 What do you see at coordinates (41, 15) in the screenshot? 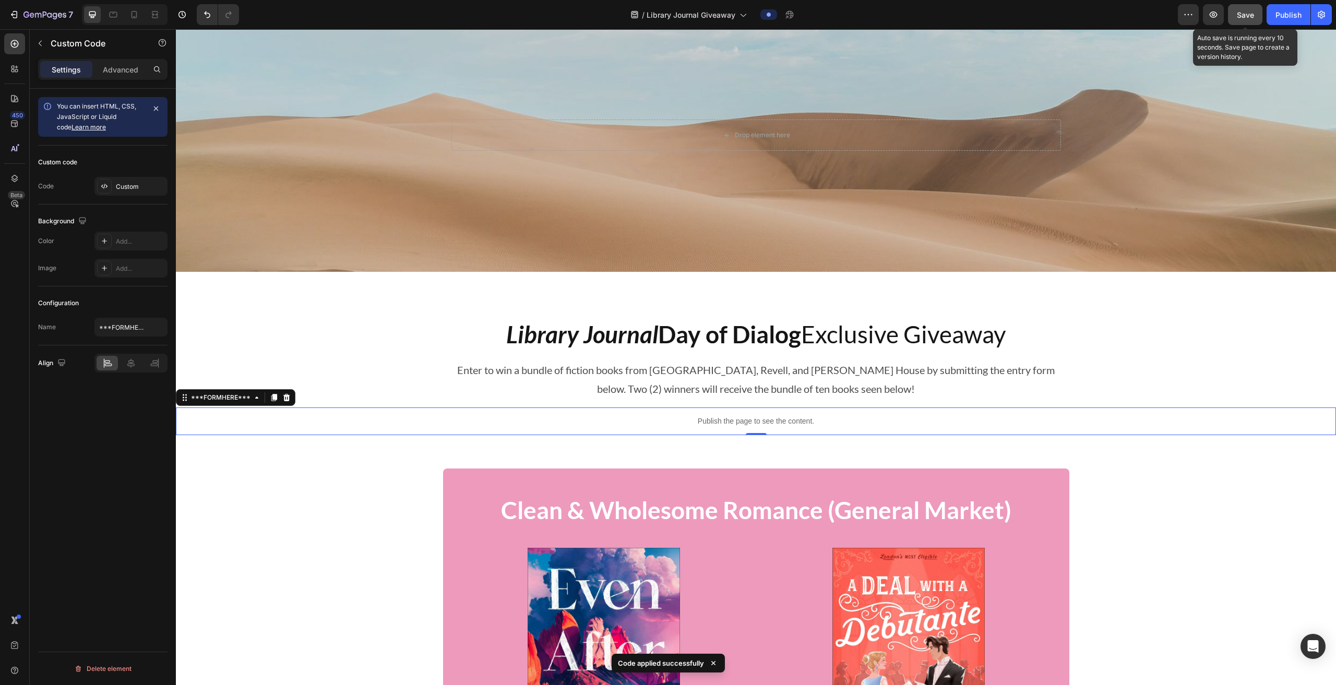
I see `button: 7` at bounding box center [41, 15].